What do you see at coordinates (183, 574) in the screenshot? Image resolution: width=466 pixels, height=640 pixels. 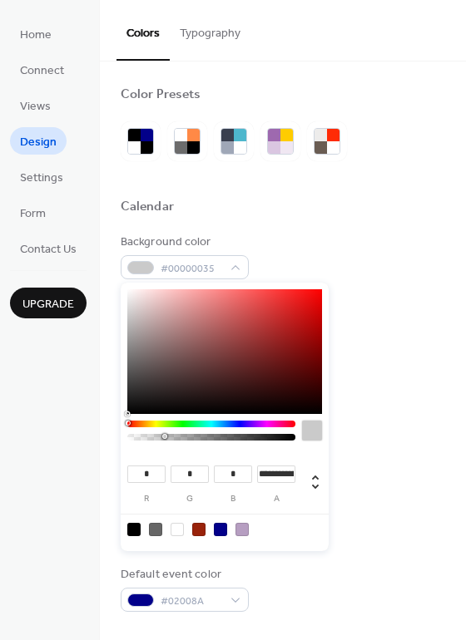 I see `div: Default event color` at bounding box center [183, 574].